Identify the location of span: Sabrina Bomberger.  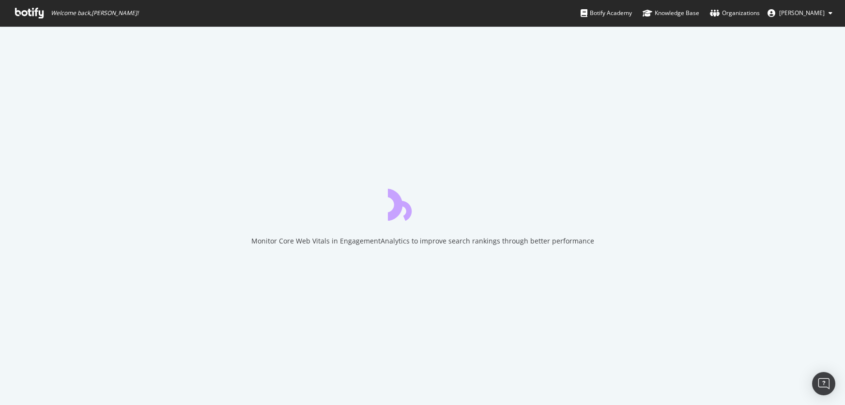
(802, 13).